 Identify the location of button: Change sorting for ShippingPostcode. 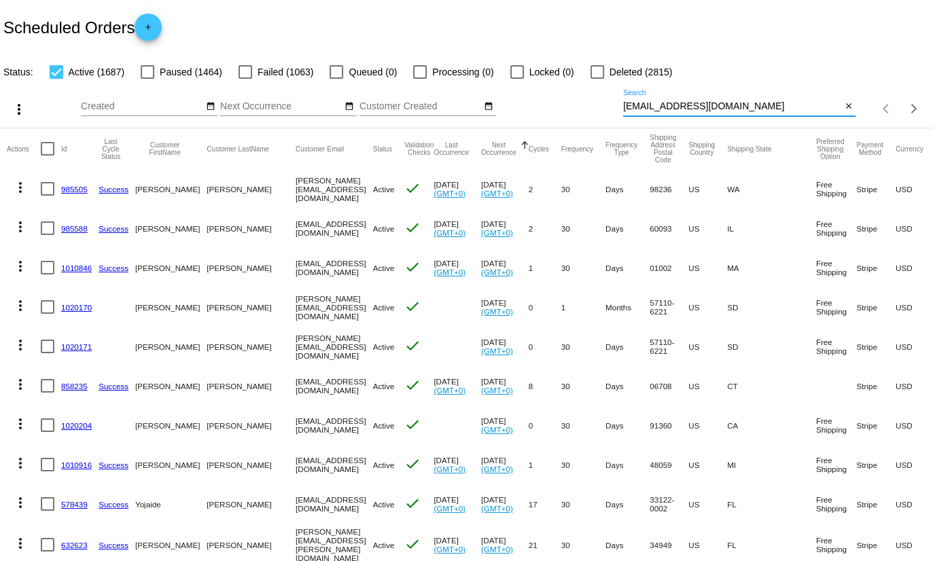
(662, 149).